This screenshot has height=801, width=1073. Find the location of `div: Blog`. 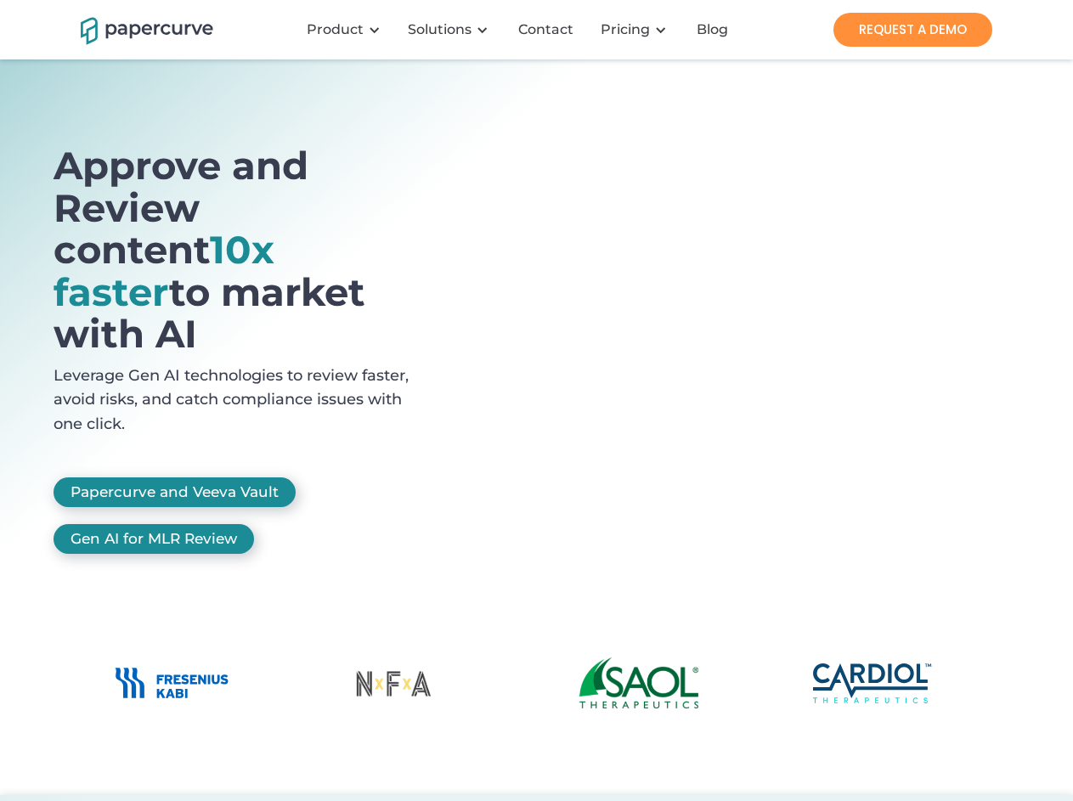

div: Blog is located at coordinates (712, 30).